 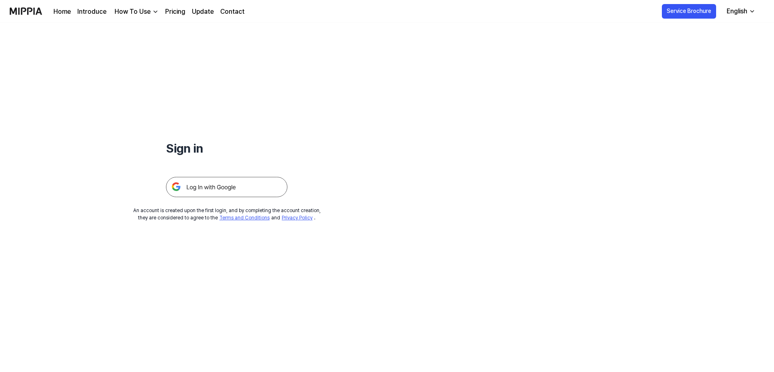 What do you see at coordinates (689, 11) in the screenshot?
I see `button: Service Brochure` at bounding box center [689, 11].